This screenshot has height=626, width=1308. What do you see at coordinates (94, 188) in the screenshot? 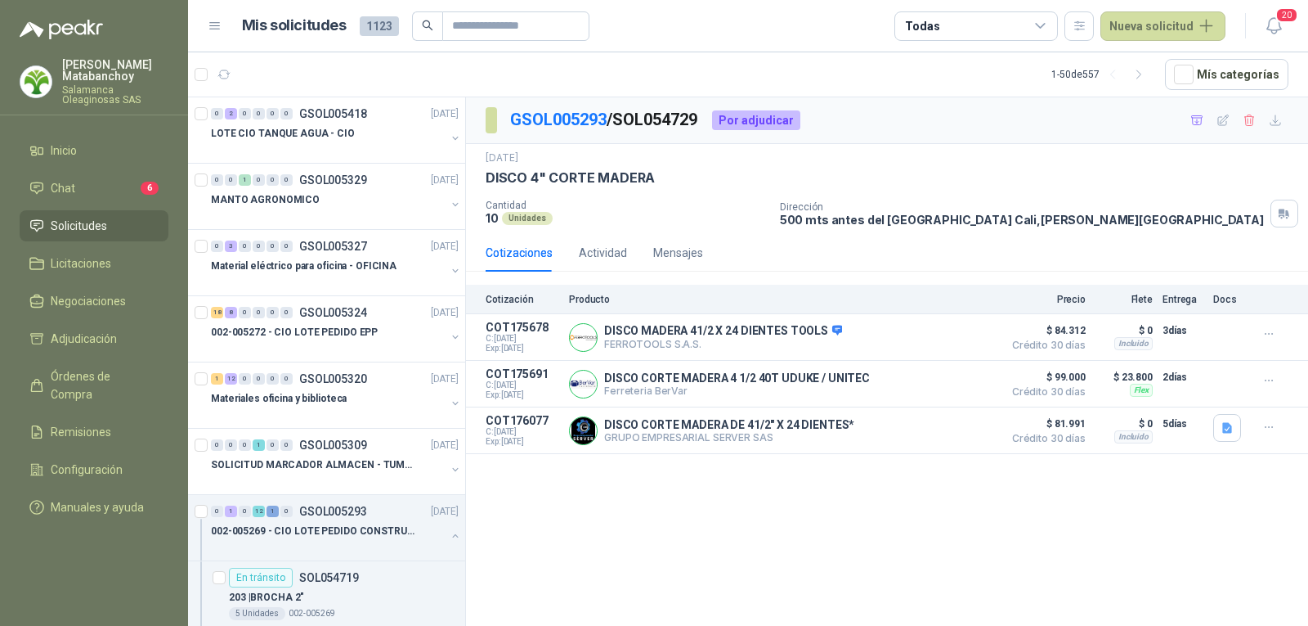
I see `a: Chat6` at bounding box center [94, 188].